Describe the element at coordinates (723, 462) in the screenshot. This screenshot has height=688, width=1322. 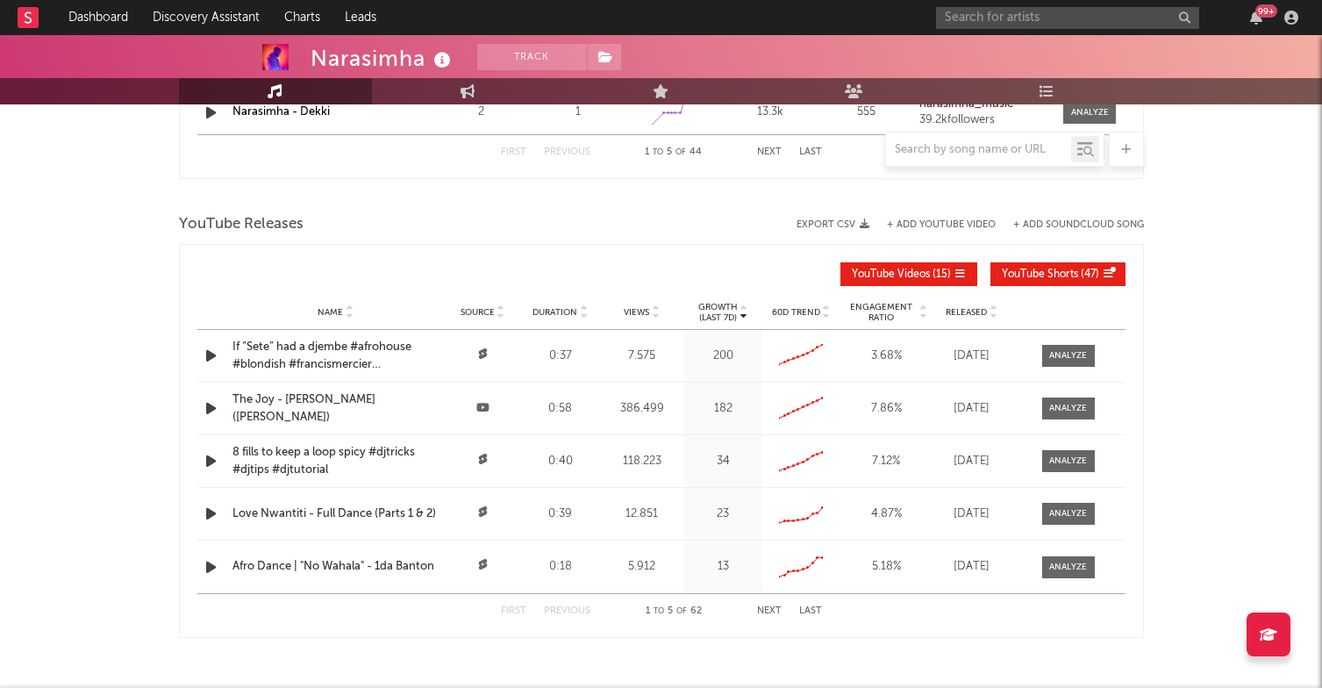
I see `div: 34` at that location.